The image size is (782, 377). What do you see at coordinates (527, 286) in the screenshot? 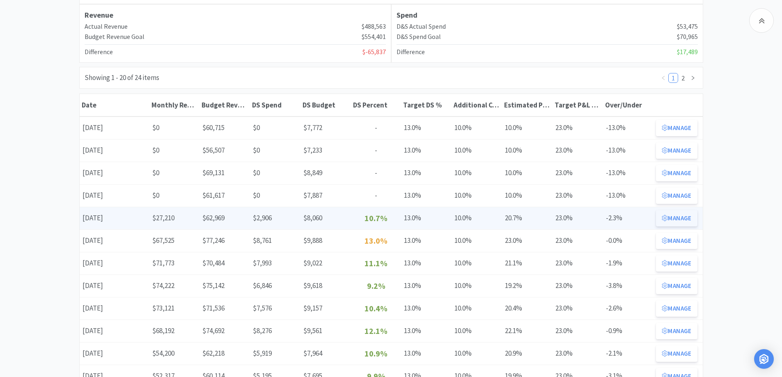
I see `div: 19.2%` at bounding box center [527, 286].